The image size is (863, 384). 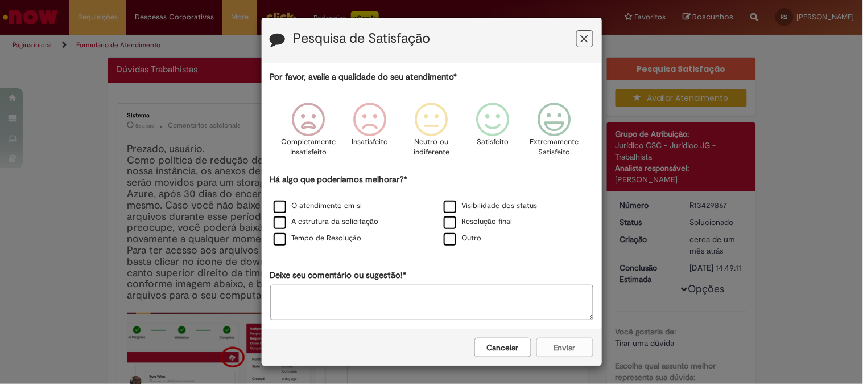 I want to click on p: Insatisfeito, so click(x=370, y=142).